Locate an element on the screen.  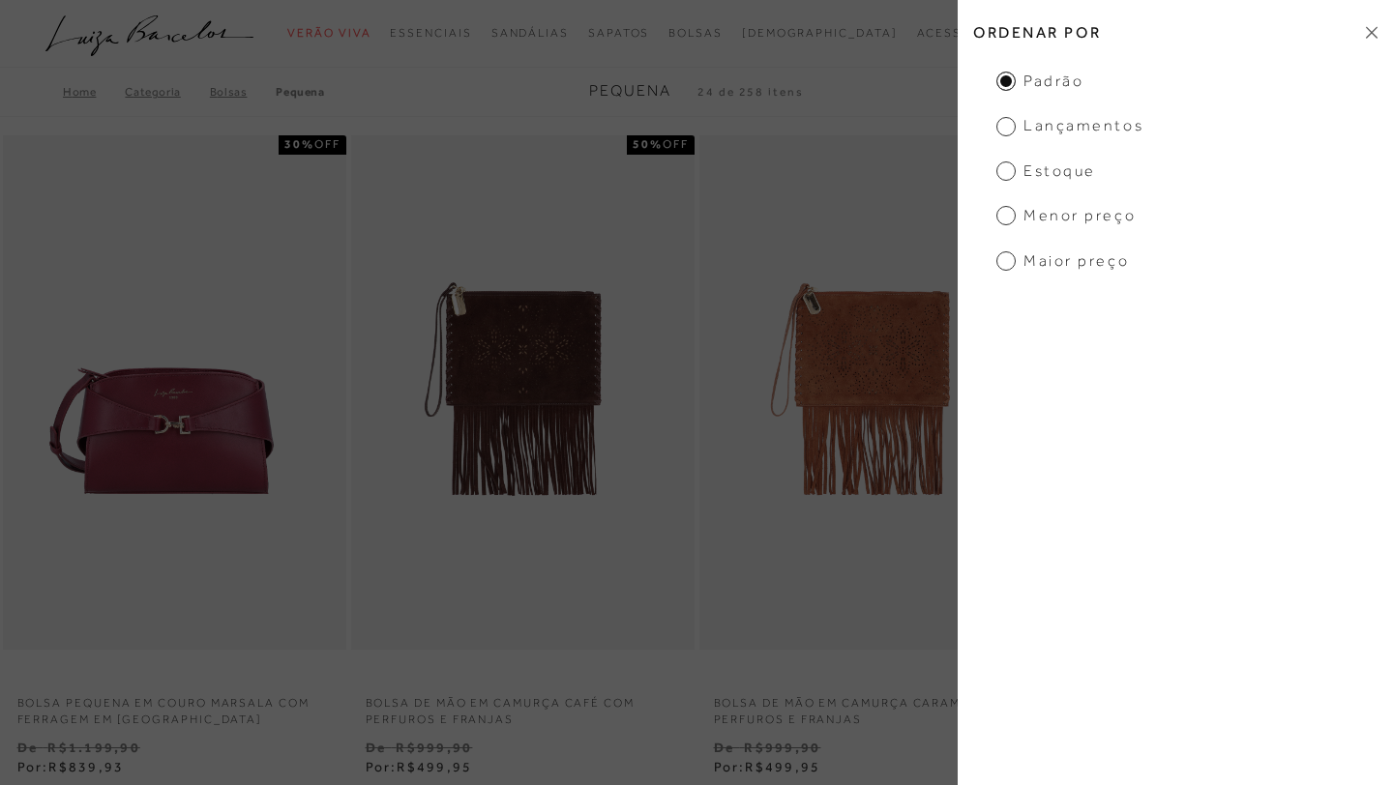
img: BOLSA PEQUENA EM COURO MARSALA COM FERRAGEM EM GANCHO is located at coordinates (174, 393).